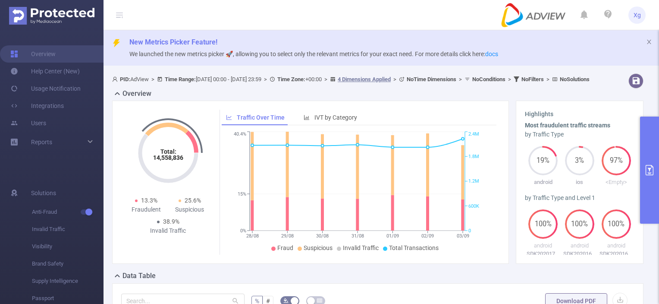  Describe the element at coordinates (146, 209) in the screenshot. I see `div: Fraudulent` at that location.